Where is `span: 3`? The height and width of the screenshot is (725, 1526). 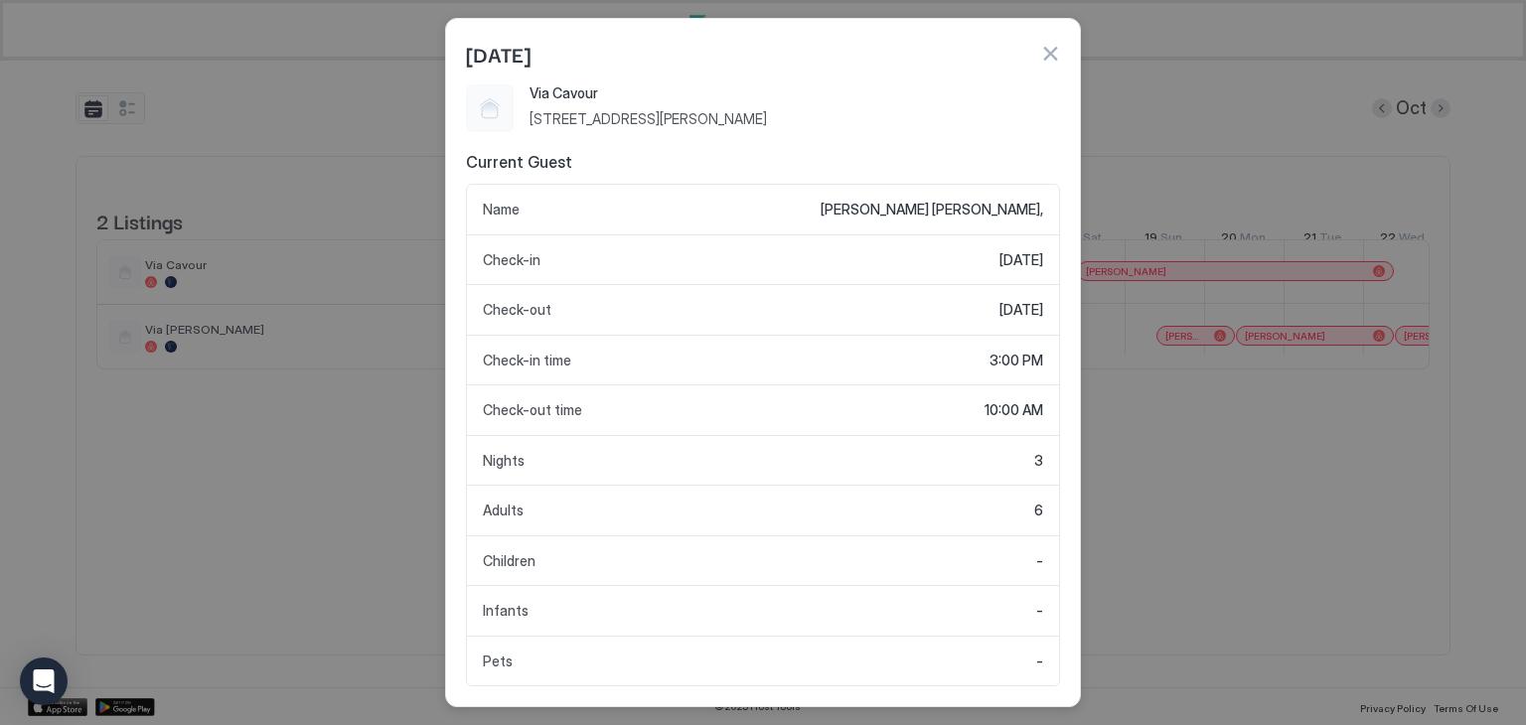 span: 3 is located at coordinates (1038, 461).